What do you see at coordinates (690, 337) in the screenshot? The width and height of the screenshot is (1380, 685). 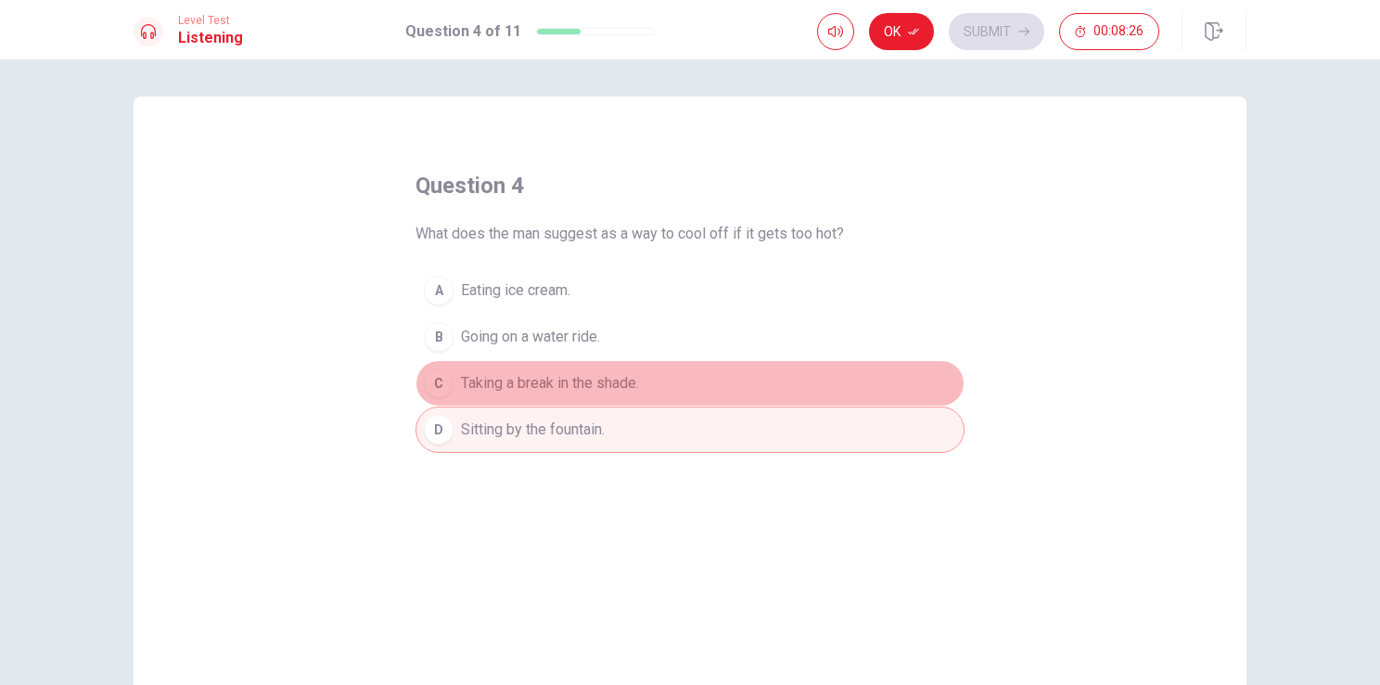 I see `button: BGoing on a water ride.` at bounding box center [690, 337].